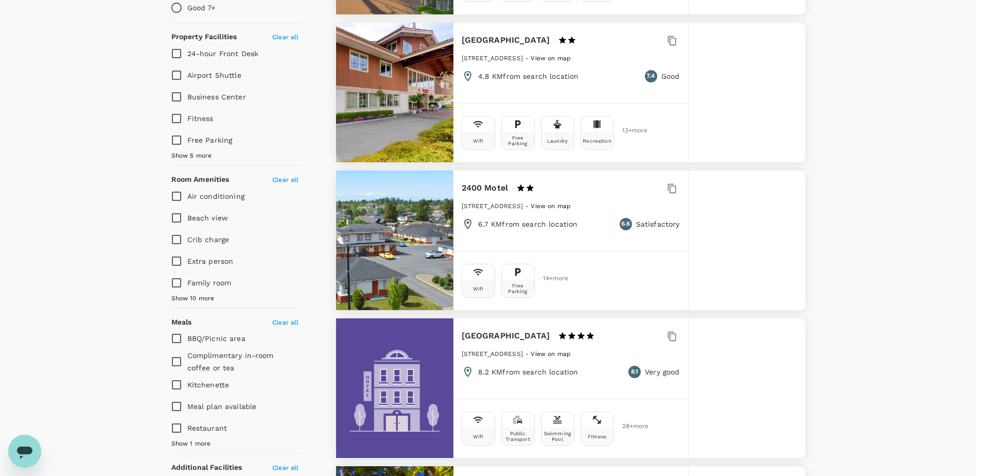 This screenshot has height=476, width=984. I want to click on span: Extra person, so click(211, 261).